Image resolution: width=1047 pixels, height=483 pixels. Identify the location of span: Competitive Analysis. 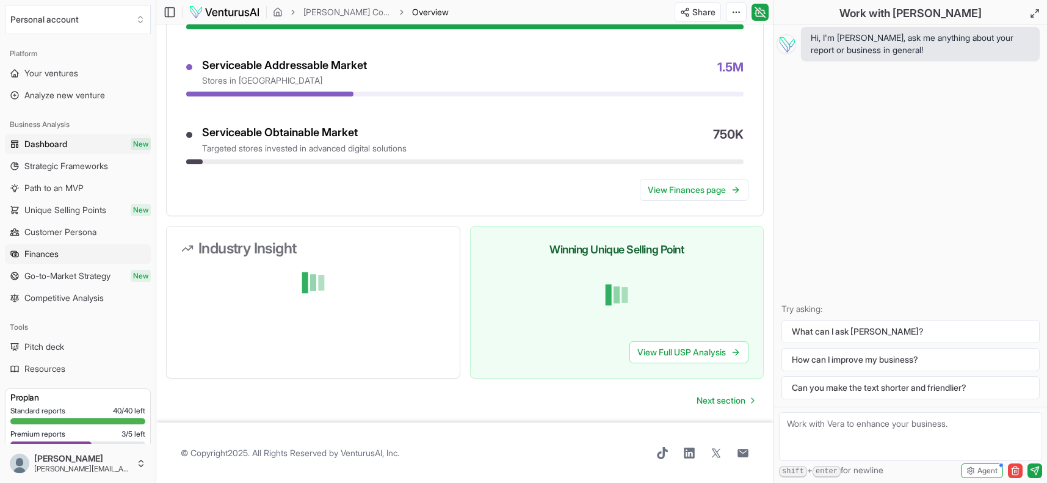
(64, 298).